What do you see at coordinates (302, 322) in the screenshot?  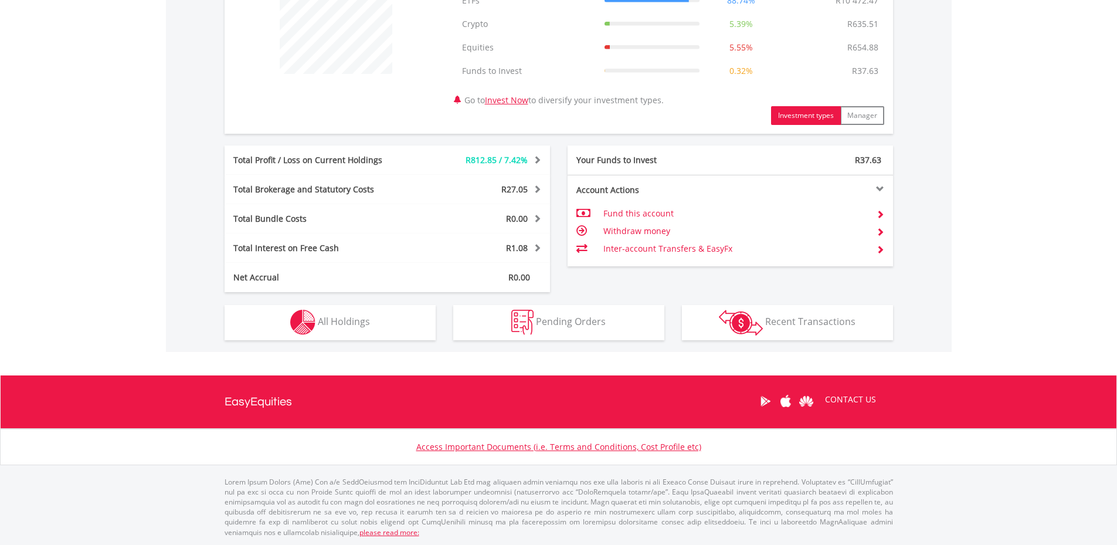 I see `img: holdings-wht.png` at bounding box center [302, 322].